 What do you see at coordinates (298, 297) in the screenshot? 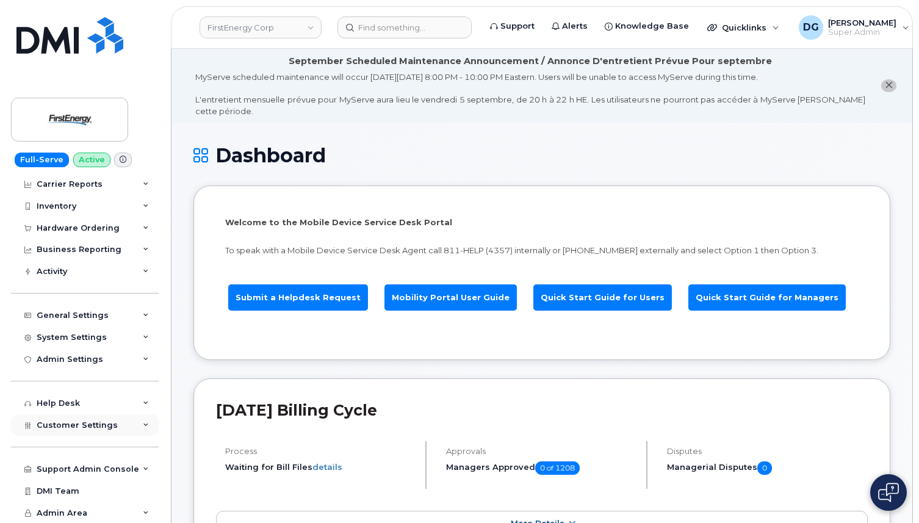
I see `a: Submit a Helpdesk Request` at bounding box center [298, 297].